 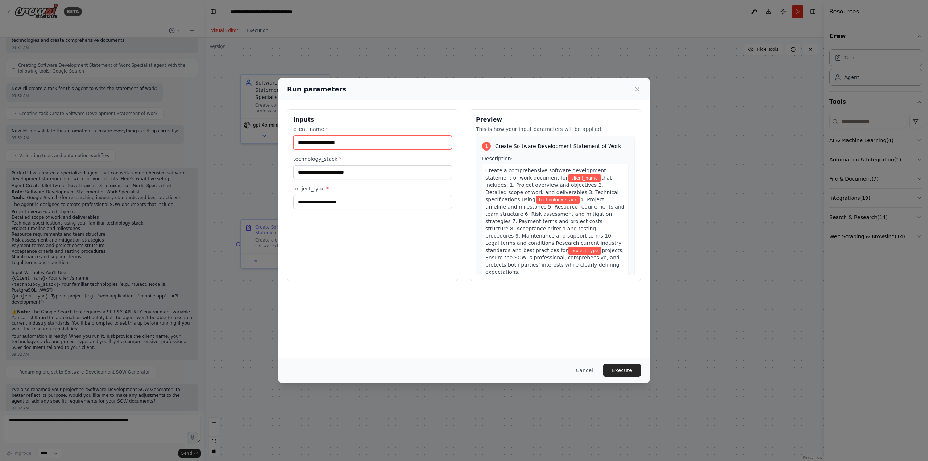 I want to click on span: Create Software Development Statement of Work, so click(x=558, y=146).